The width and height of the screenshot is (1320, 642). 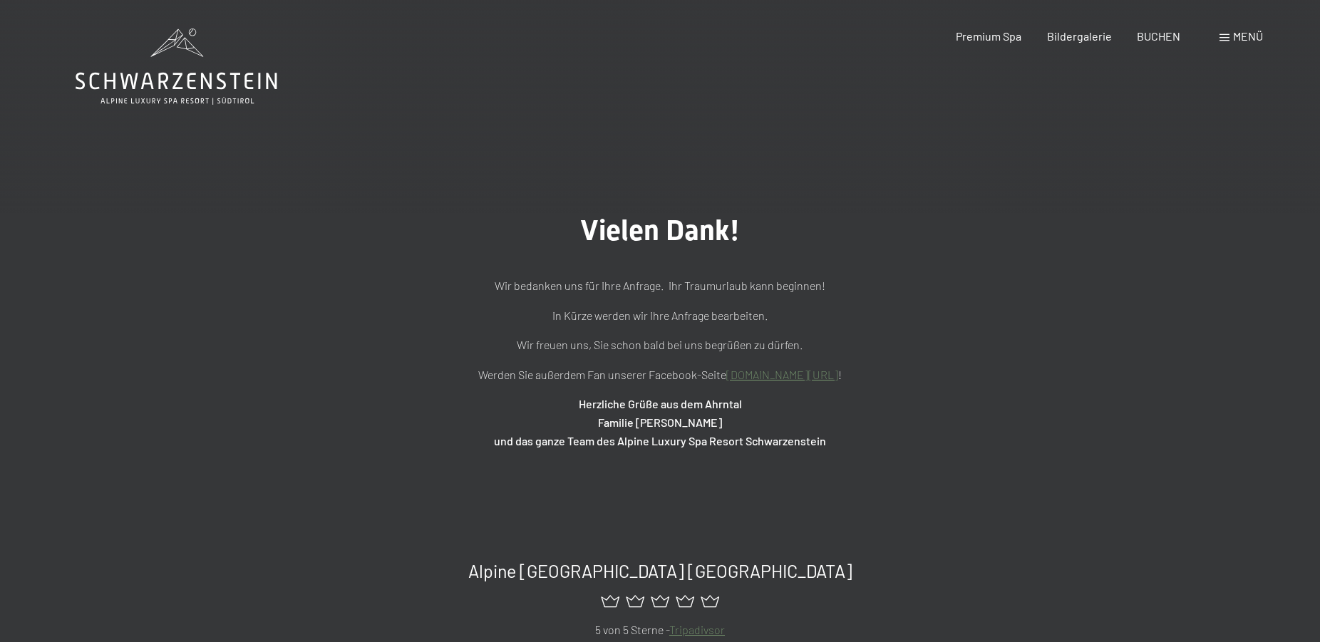 I want to click on p: Werden Sie außerdem Fan unserer Facebook-Seite !, so click(x=660, y=375).